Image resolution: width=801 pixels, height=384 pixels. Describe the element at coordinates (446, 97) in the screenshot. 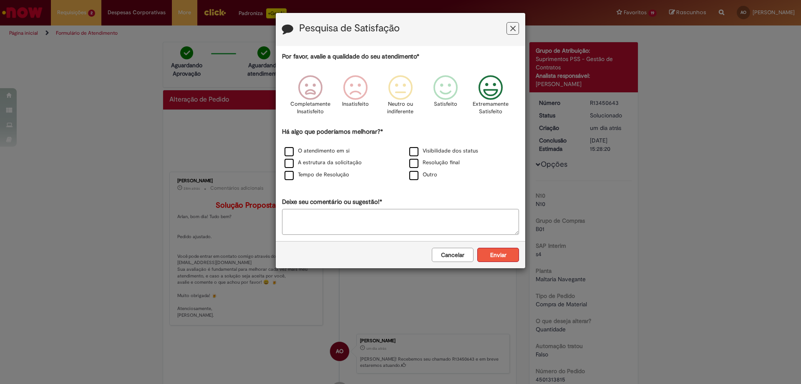

I see `div: Satisfeito` at that location.